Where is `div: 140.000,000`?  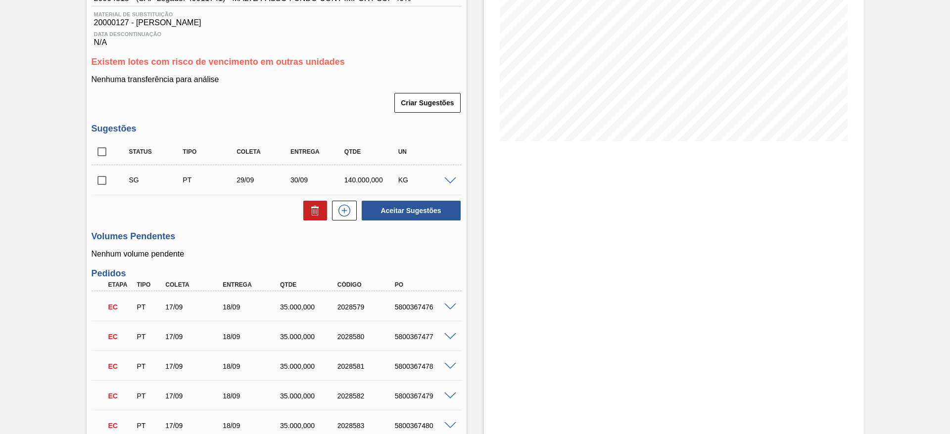
div: 140.000,000 is located at coordinates (372, 180).